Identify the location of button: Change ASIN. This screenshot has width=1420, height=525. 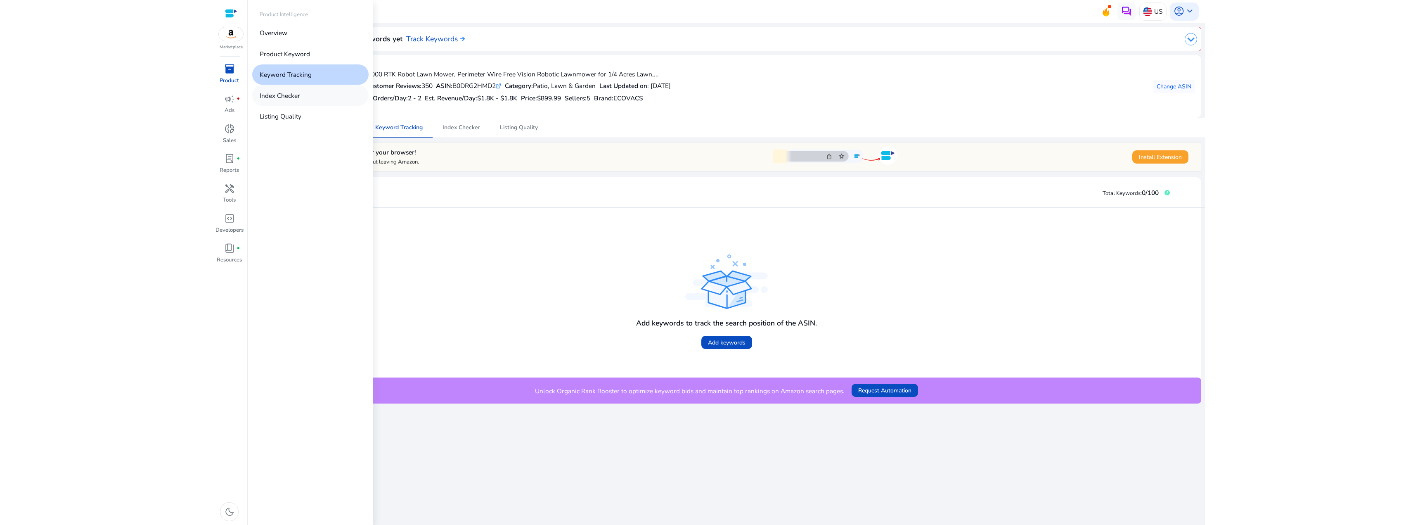
(1174, 86).